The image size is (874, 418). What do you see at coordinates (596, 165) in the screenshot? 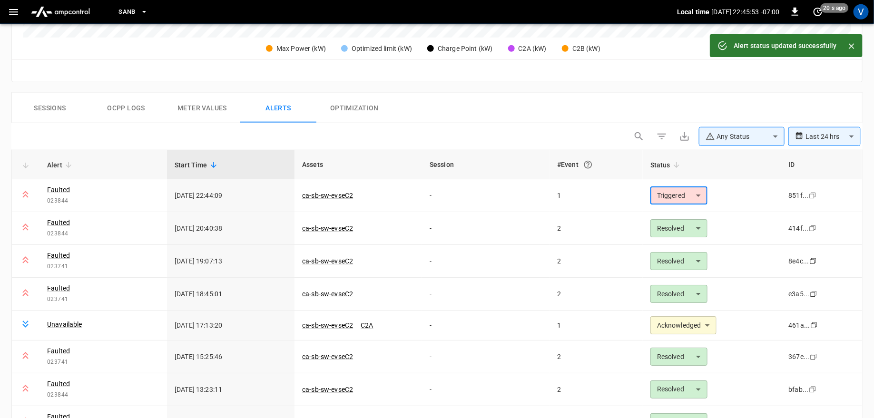
I see `div: #Event` at bounding box center [596, 165].